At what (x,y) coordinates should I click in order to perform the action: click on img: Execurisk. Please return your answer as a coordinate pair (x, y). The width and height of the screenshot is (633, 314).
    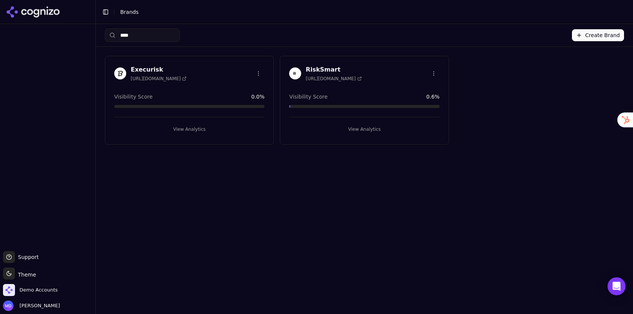
    Looking at the image, I should click on (120, 73).